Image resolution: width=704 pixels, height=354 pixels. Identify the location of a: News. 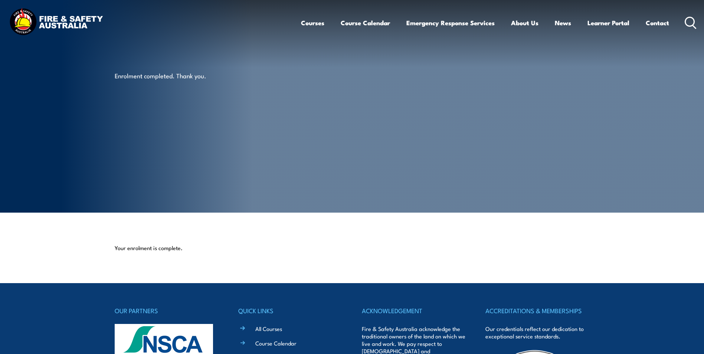
(563, 23).